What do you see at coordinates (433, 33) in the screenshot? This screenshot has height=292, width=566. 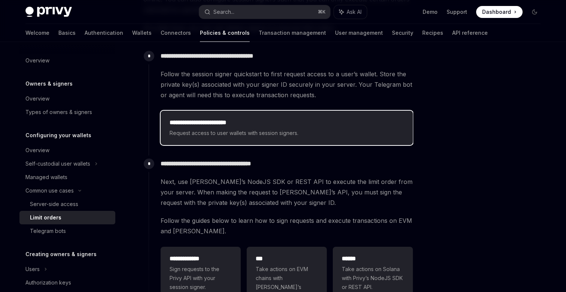 I see `a: Recipes` at bounding box center [433, 33].